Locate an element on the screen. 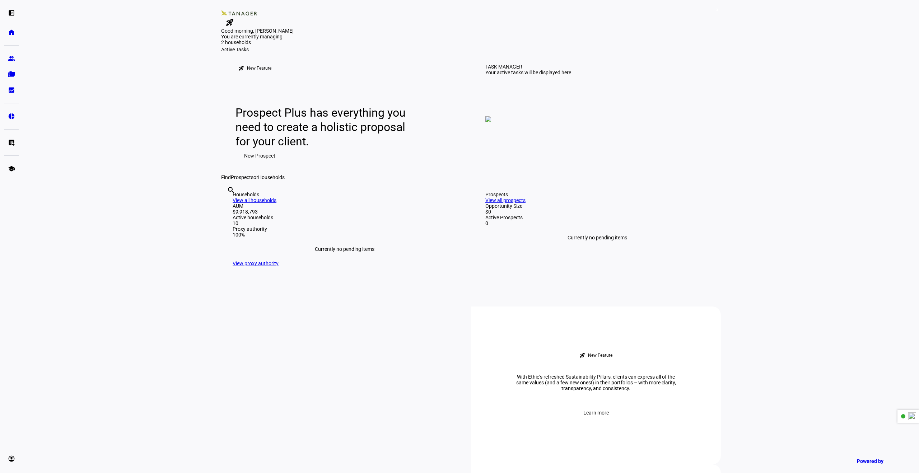 The width and height of the screenshot is (919, 473). div: Find or is located at coordinates (471, 177).